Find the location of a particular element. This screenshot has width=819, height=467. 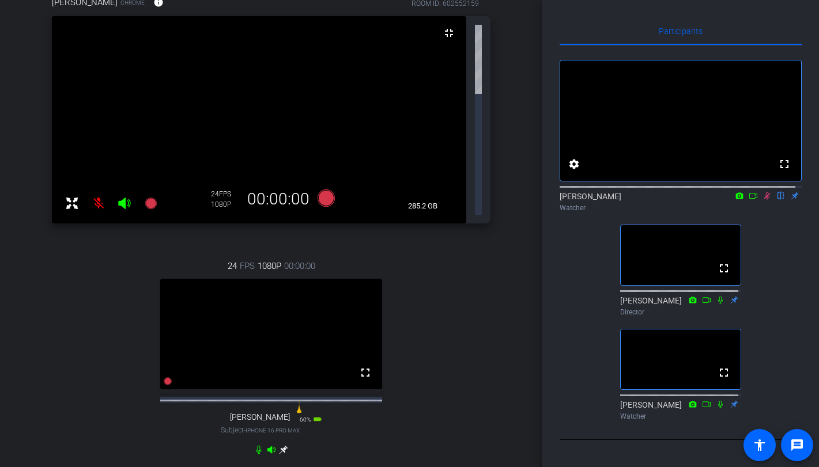

mat-icon: fullscreen_exit is located at coordinates (449, 33).